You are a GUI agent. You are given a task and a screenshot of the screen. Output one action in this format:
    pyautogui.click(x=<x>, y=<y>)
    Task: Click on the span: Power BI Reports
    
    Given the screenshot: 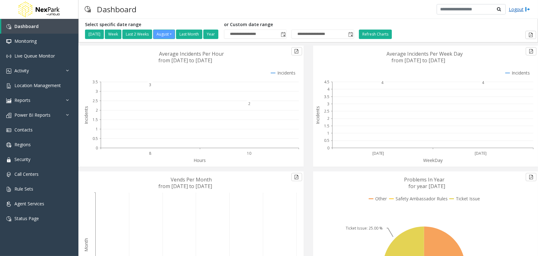 What is the action you would take?
    pyautogui.click(x=32, y=115)
    